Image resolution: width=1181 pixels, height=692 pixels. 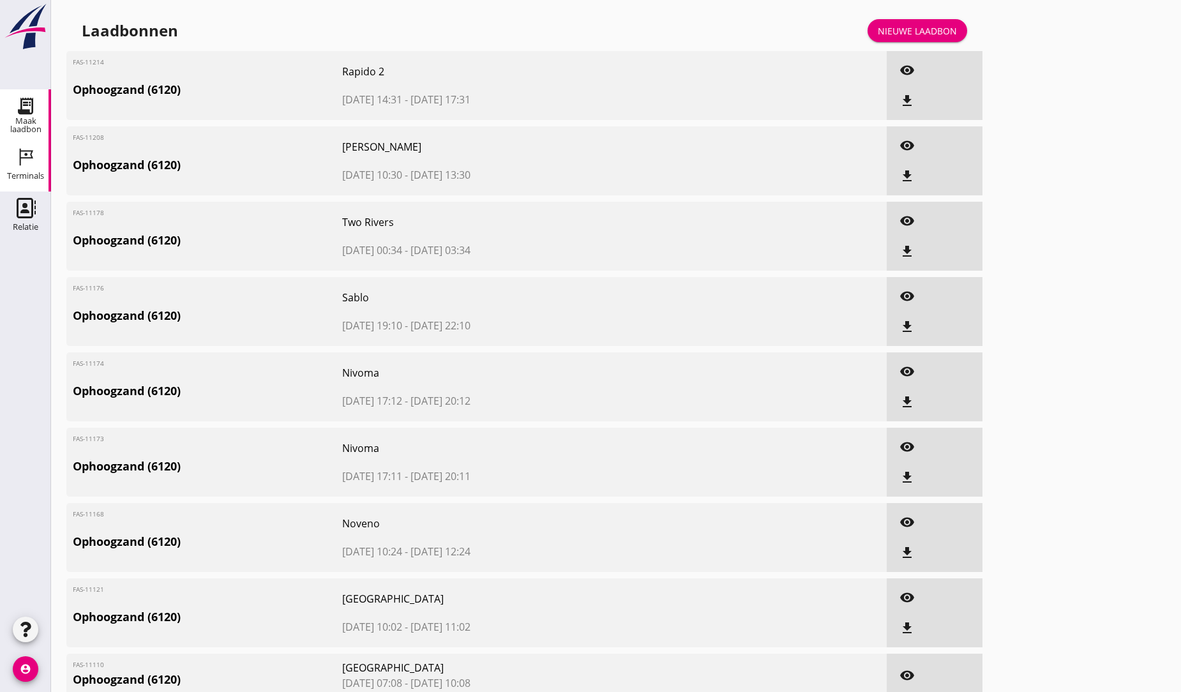 What do you see at coordinates (510, 71) in the screenshot?
I see `span: Rapido 2` at bounding box center [510, 71].